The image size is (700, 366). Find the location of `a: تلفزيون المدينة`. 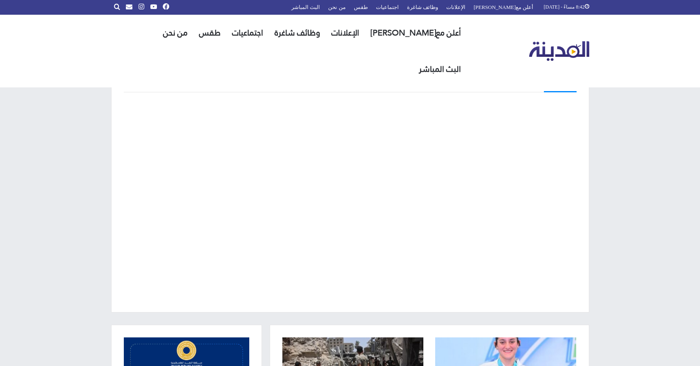

a: تلفزيون المدينة is located at coordinates (559, 51).